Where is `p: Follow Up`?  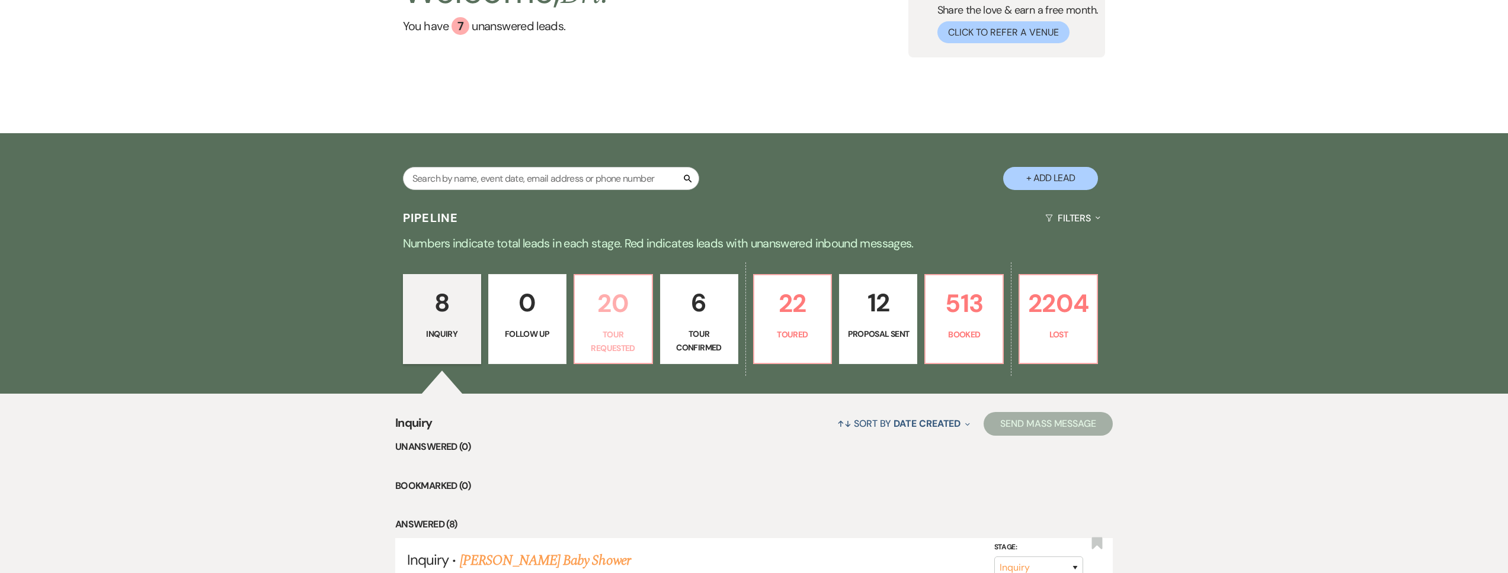
p: Follow Up is located at coordinates (527, 334).